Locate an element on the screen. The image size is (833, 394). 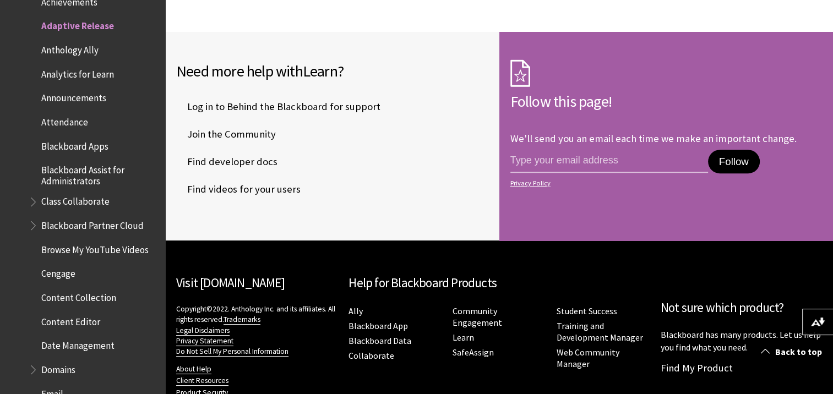
a: Training and Development Manager is located at coordinates (600, 332).